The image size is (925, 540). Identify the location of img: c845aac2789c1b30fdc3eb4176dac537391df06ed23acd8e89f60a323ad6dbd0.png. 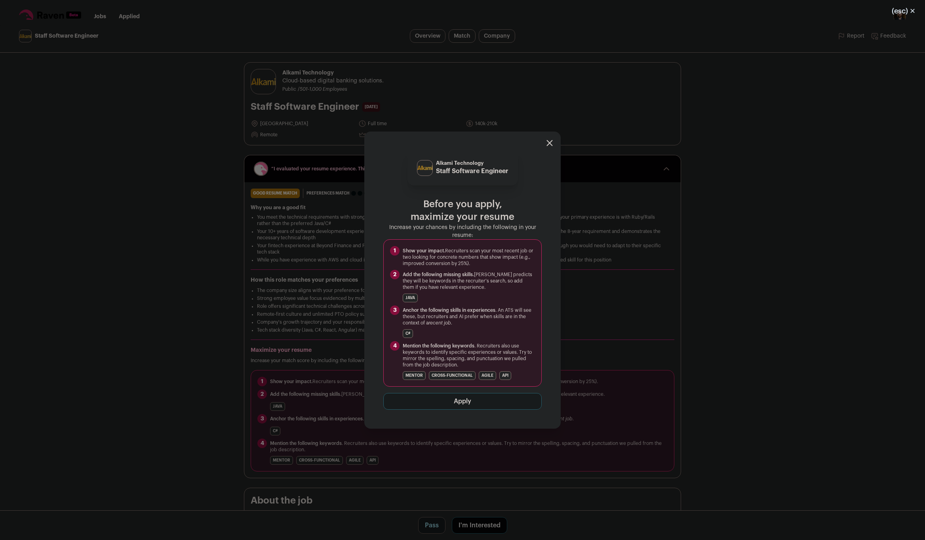
(425, 167).